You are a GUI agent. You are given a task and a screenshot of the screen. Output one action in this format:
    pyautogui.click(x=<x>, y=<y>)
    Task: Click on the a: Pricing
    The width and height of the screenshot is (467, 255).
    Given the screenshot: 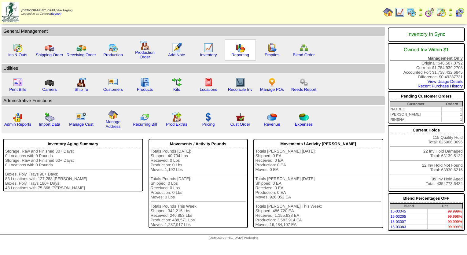 What is the action you would take?
    pyautogui.click(x=208, y=124)
    